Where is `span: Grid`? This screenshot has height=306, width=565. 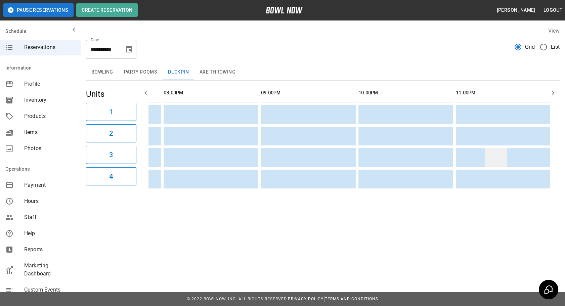
span: Grid is located at coordinates (530, 47).